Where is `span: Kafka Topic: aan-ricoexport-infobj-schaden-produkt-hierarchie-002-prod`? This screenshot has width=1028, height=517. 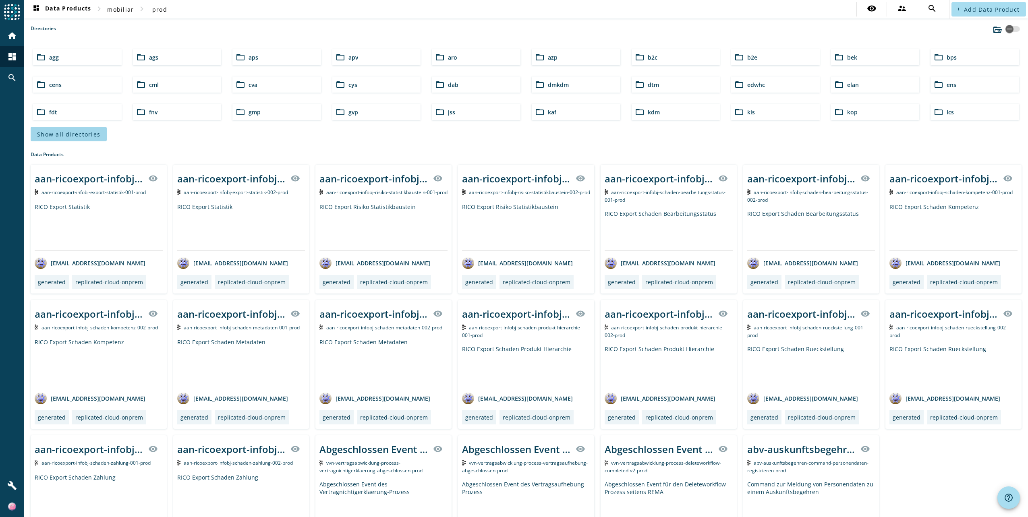 span: Kafka Topic: aan-ricoexport-infobj-schaden-produkt-hierarchie-002-prod is located at coordinates (664, 332).